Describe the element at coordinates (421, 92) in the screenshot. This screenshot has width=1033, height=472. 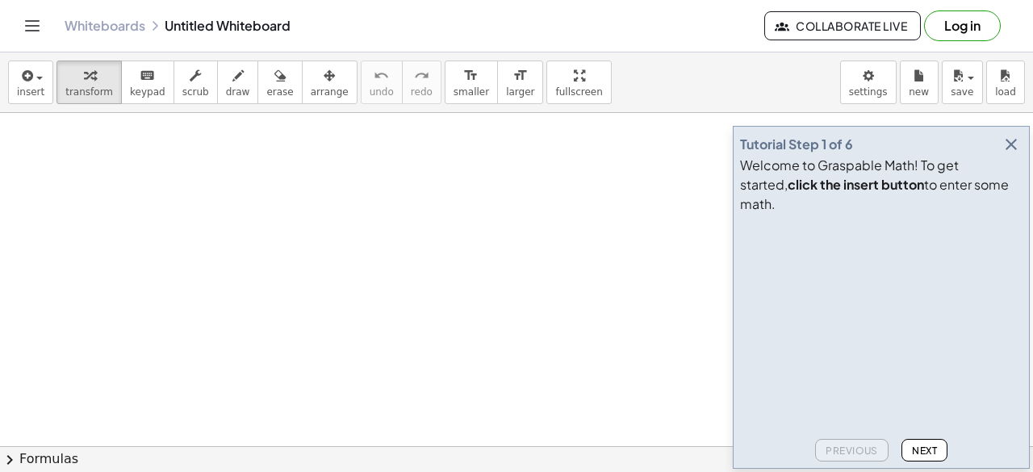
I see `span: redo` at that location.